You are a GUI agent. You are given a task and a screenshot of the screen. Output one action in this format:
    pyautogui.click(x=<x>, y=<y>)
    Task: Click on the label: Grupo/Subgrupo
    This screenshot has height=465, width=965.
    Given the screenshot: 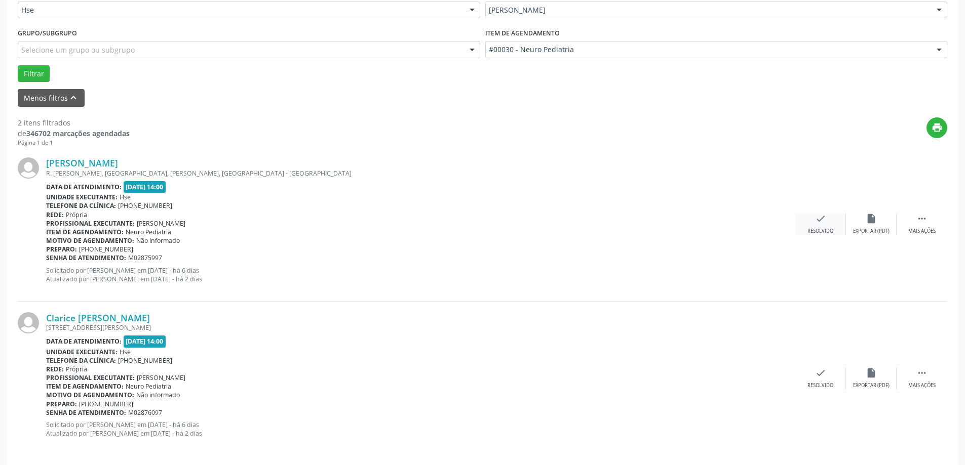 What is the action you would take?
    pyautogui.click(x=47, y=33)
    